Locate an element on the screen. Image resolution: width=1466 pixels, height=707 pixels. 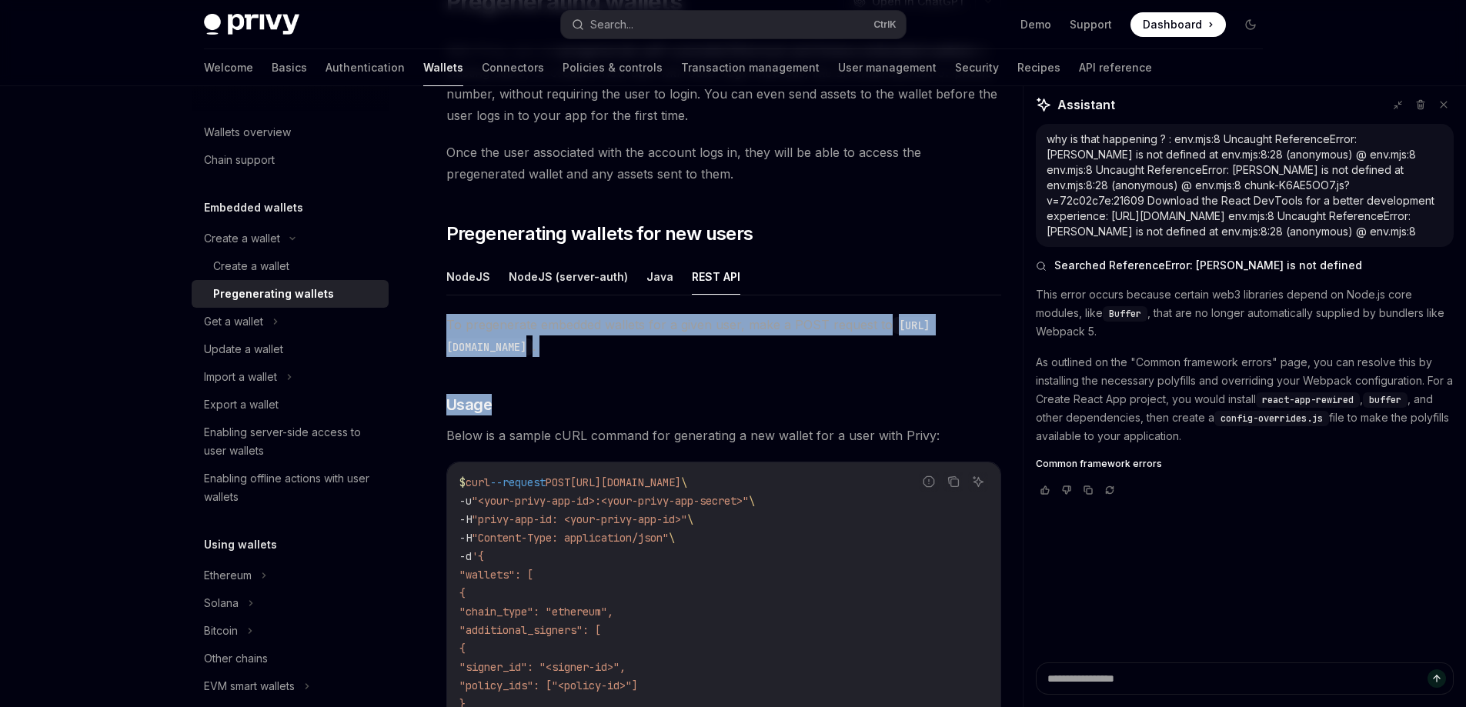
span: "wallets": [ is located at coordinates (496, 575).